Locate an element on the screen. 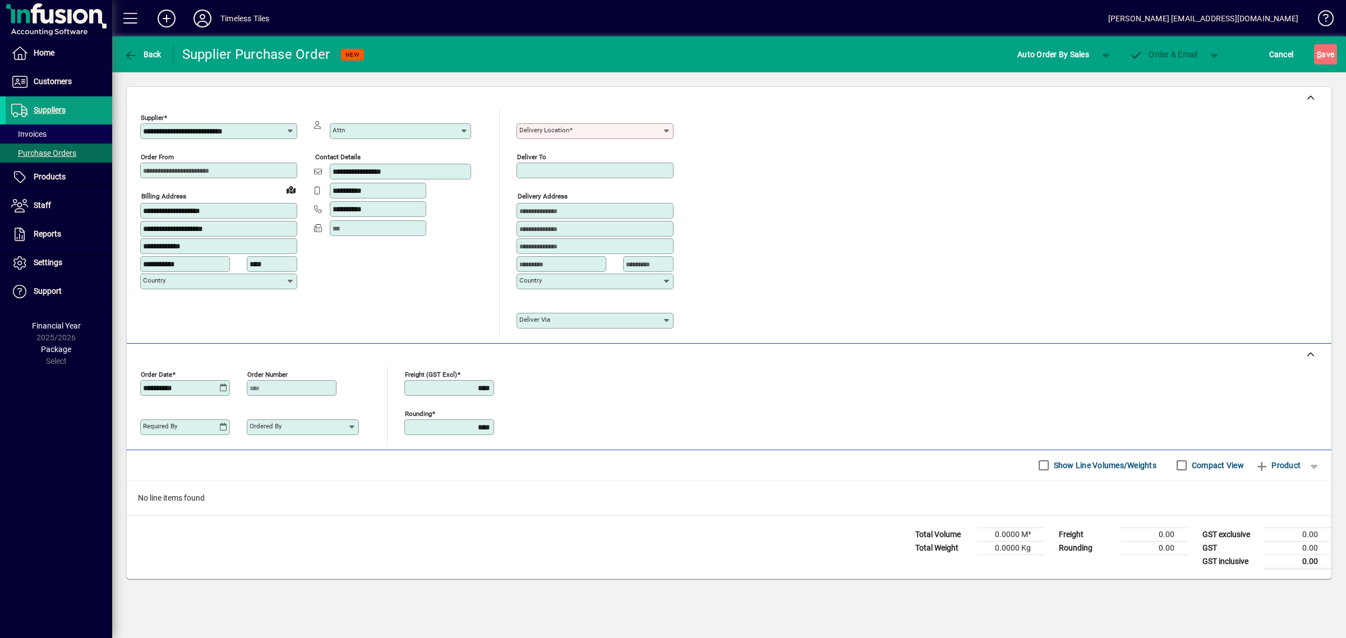 This screenshot has height=638, width=1346. mat-label: Supplier is located at coordinates (152, 118).